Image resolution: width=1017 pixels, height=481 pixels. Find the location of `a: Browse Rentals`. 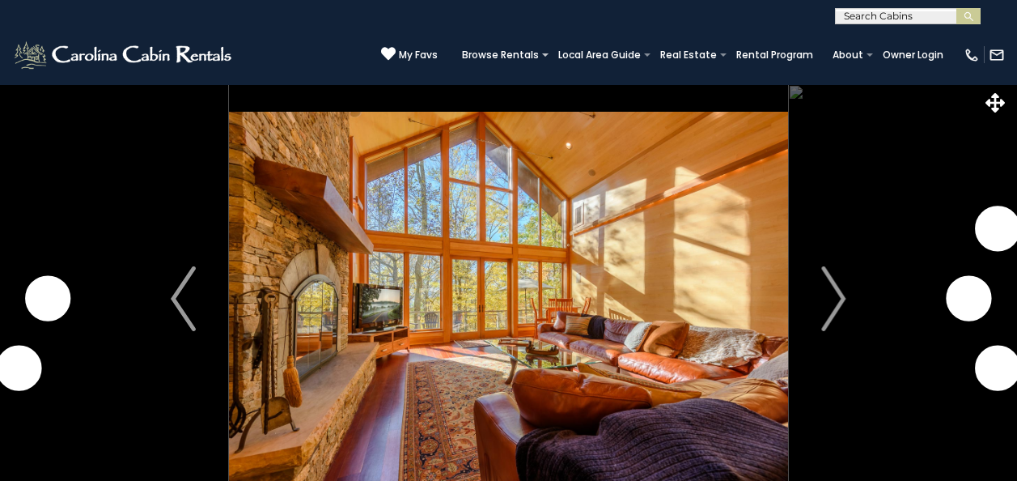

a: Browse Rentals is located at coordinates (500, 55).